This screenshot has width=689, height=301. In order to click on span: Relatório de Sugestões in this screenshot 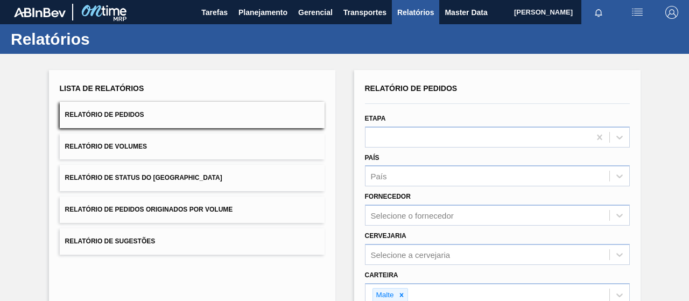, I will do `click(110, 241)`.